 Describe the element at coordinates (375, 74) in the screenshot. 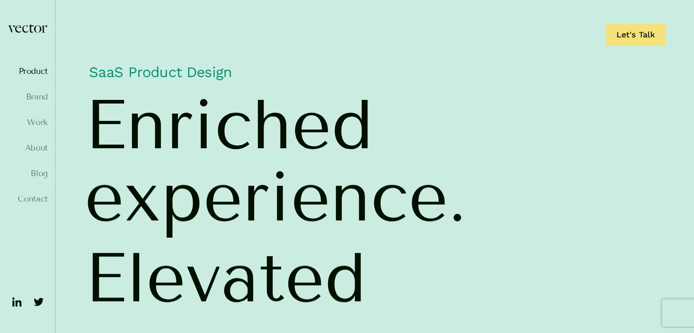

I see `h1: SaaS Product Design` at that location.